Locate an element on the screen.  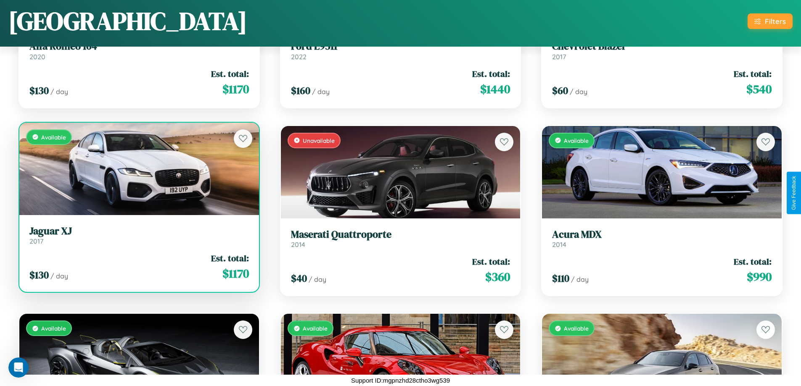
h3: Maserati Quattroporte is located at coordinates (401, 235).